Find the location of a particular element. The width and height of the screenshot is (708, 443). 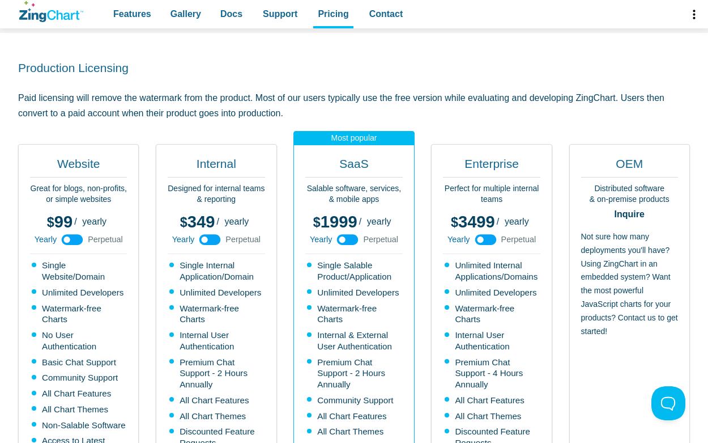

li: No User Authentication is located at coordinates (79, 341).